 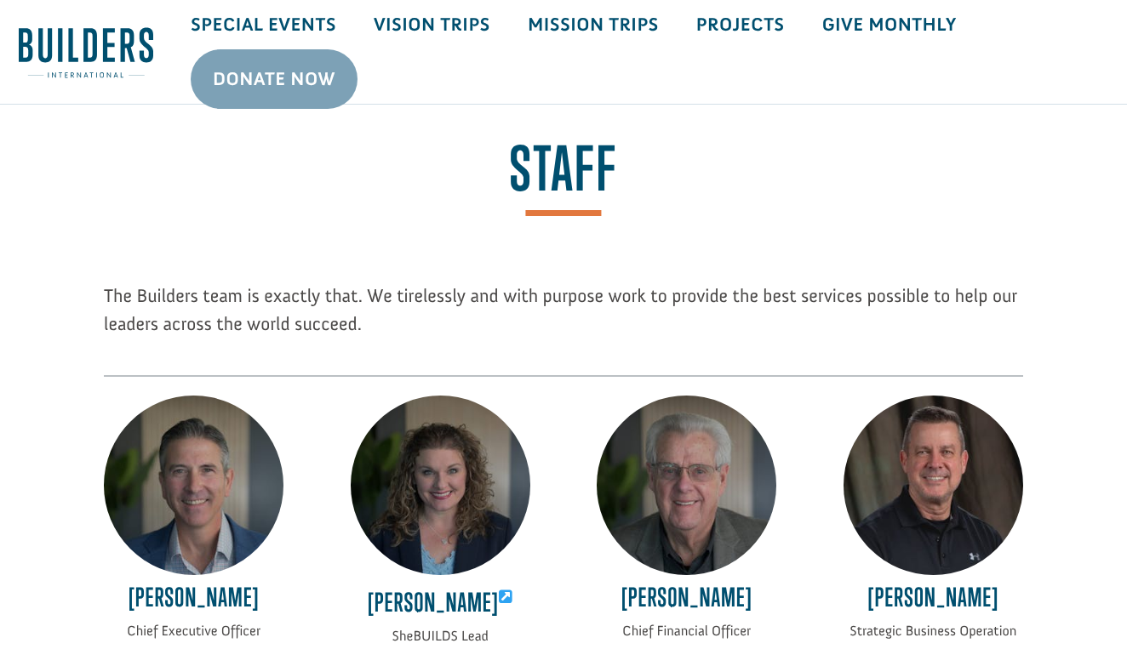 I want to click on span: Staff, so click(x=562, y=177).